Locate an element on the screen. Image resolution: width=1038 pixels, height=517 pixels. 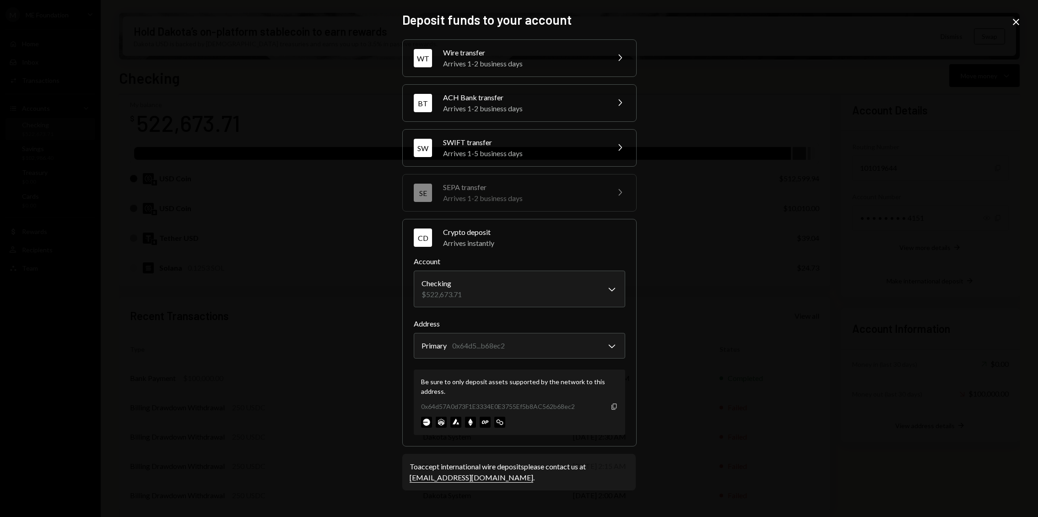
h2: Deposit funds to your account is located at coordinates (519, 20).